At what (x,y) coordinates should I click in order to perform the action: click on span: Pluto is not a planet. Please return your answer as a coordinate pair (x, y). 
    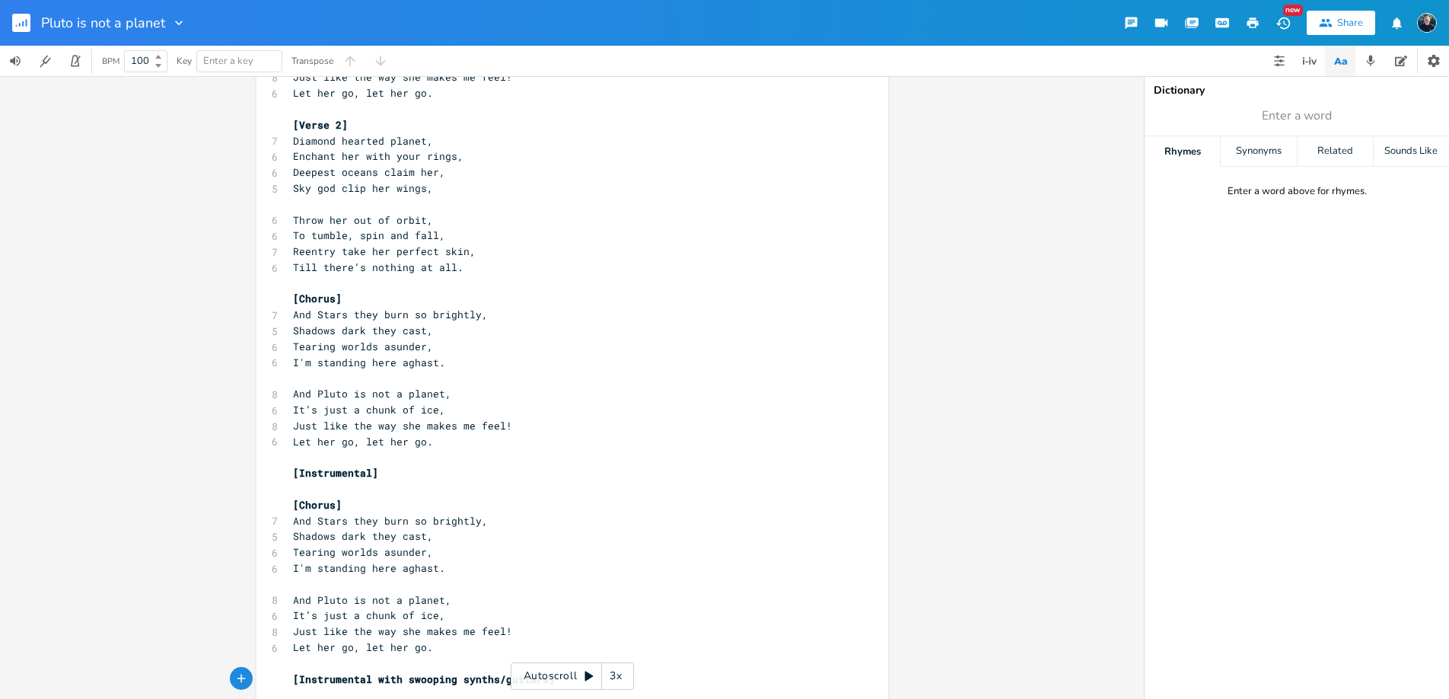
    Looking at the image, I should click on (103, 23).